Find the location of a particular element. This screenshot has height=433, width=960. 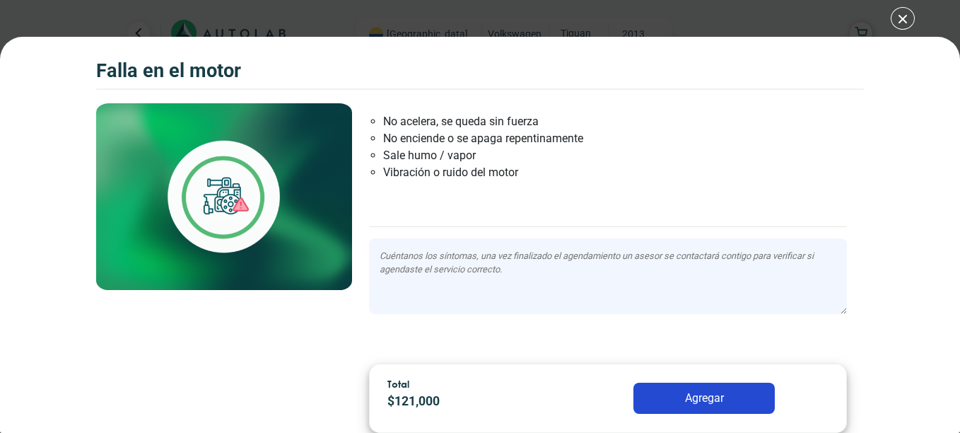

li: Sale humo / vapor is located at coordinates (569, 156).